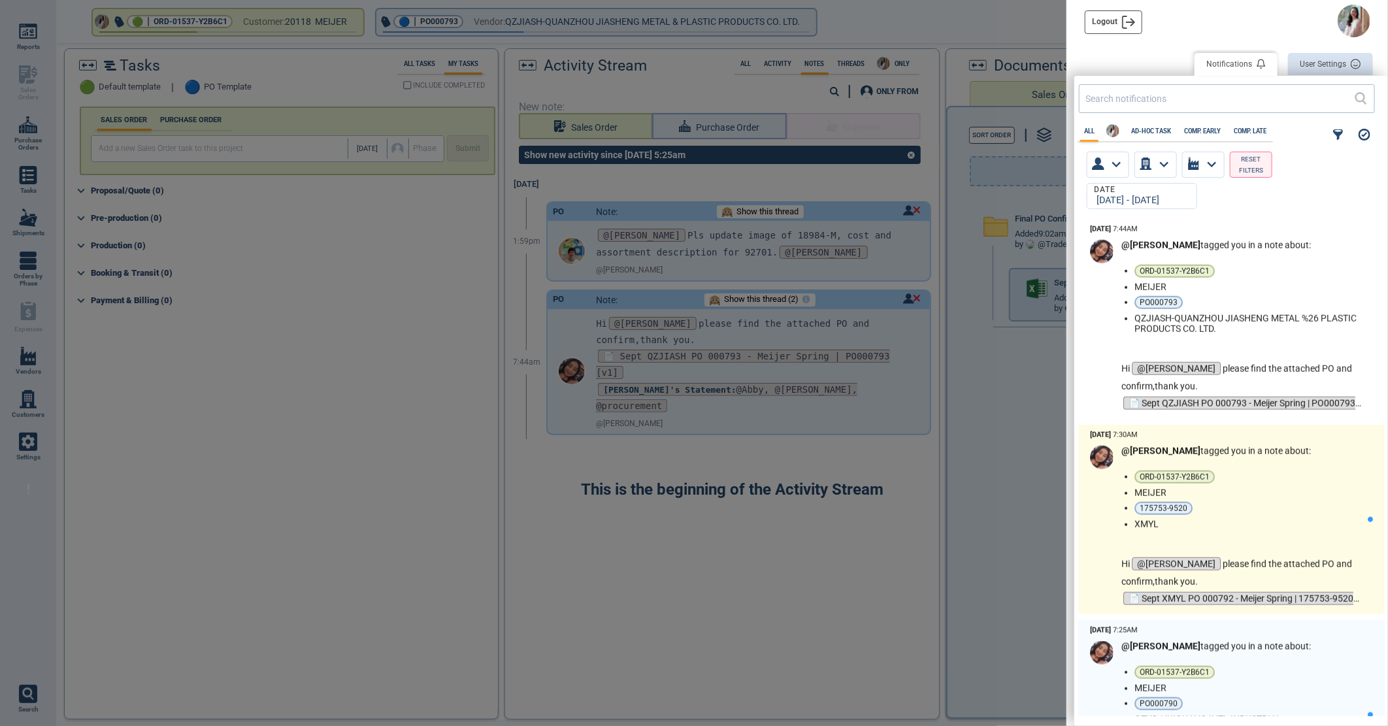 This screenshot has height=726, width=1388. I want to click on span: RESET FILTERS, so click(1250, 165).